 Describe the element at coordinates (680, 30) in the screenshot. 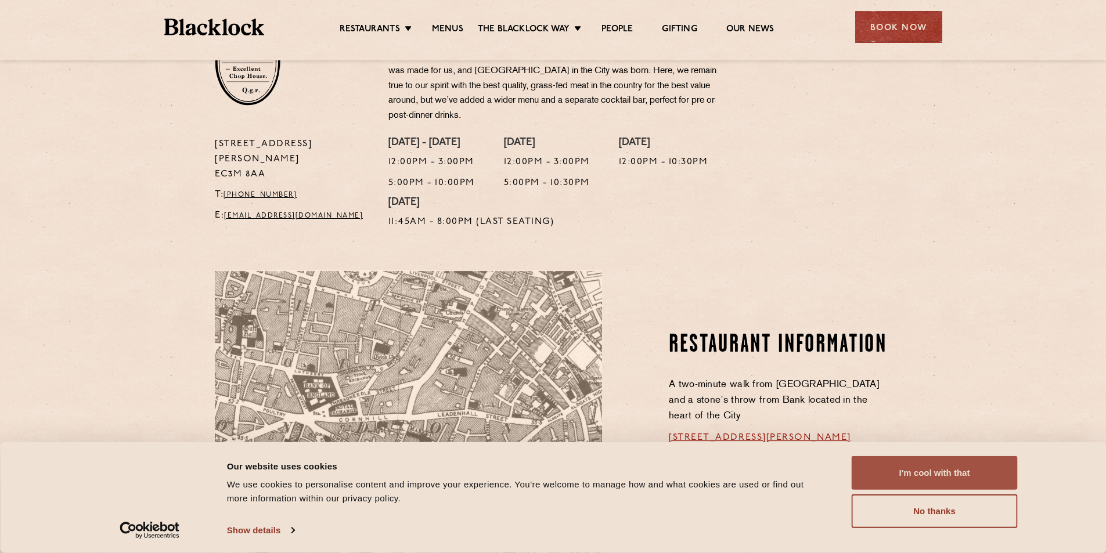

I see `a: Gifting` at that location.